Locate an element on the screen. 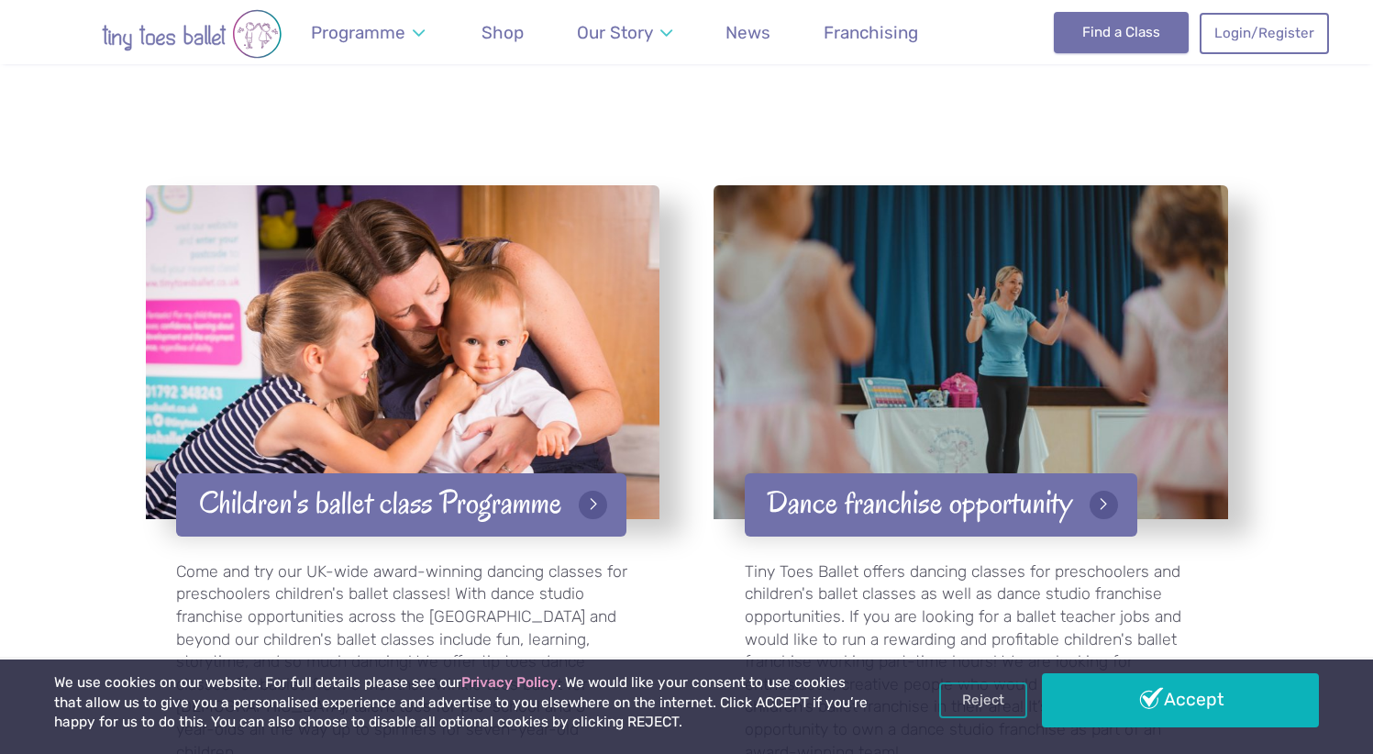  img: tiny toes ballet is located at coordinates (192, 34).